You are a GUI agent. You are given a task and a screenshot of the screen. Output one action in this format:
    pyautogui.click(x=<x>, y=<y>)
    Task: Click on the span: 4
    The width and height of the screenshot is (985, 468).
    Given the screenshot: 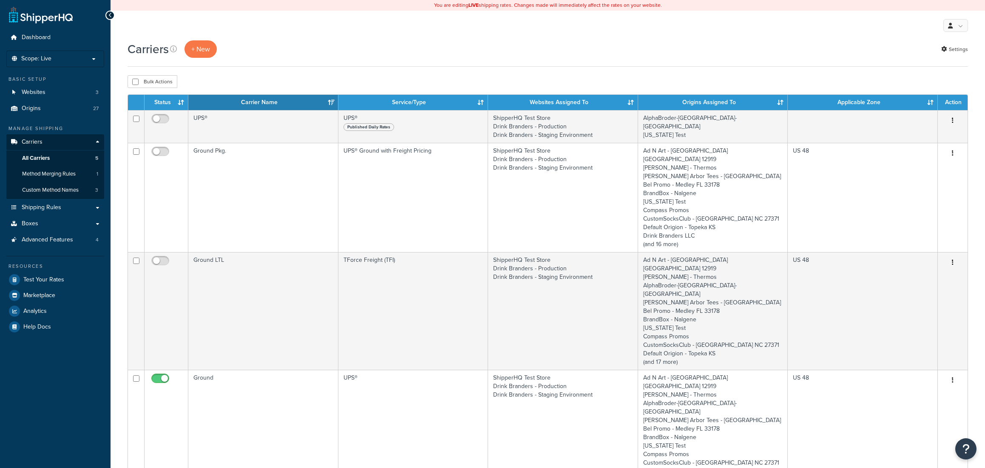 What is the action you would take?
    pyautogui.click(x=97, y=240)
    